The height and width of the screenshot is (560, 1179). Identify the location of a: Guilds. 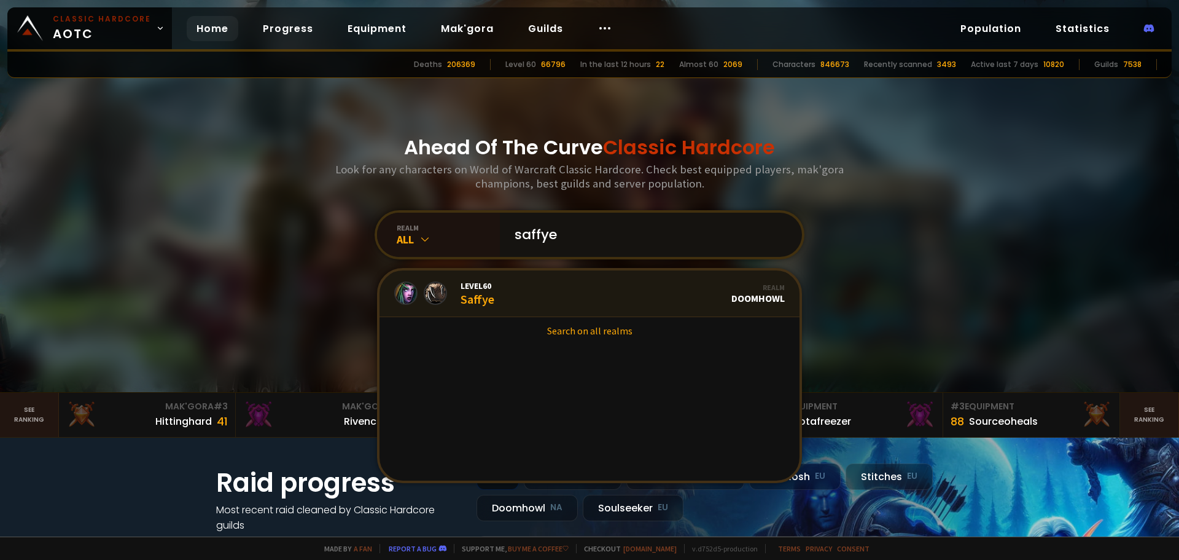
(545, 28).